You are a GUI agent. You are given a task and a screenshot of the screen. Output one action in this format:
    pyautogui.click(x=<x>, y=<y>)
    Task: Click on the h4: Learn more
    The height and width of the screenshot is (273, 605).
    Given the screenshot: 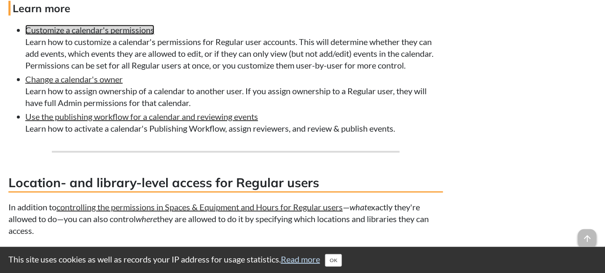 What is the action you would take?
    pyautogui.click(x=225, y=8)
    